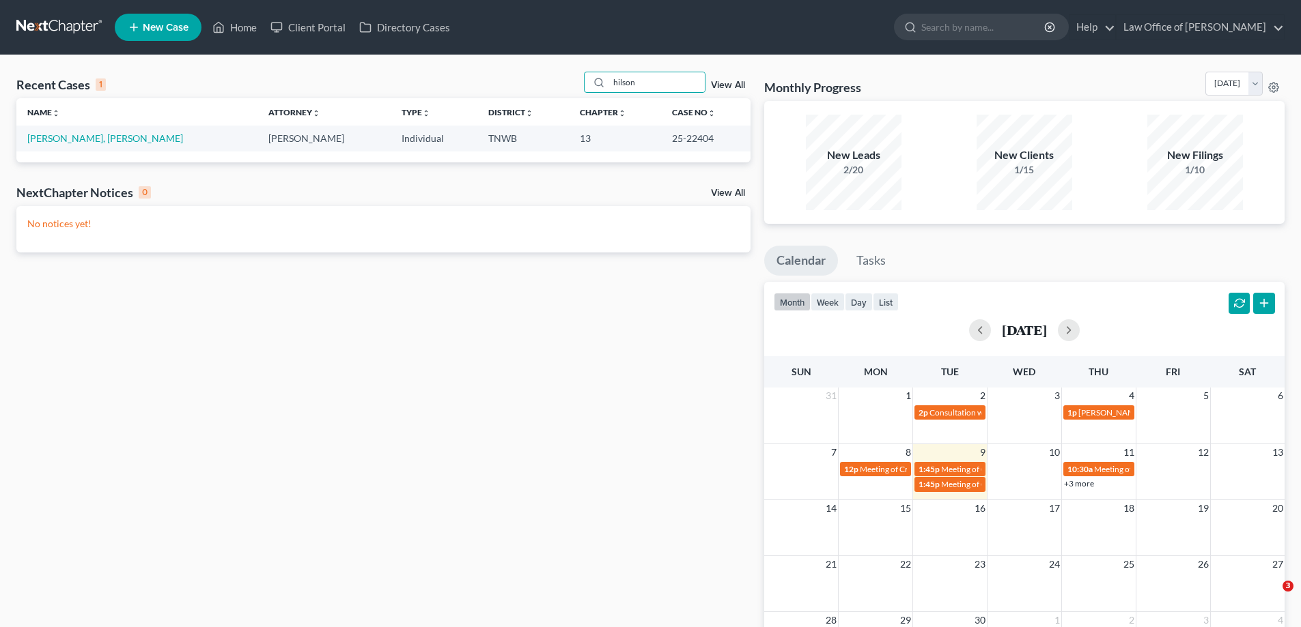 This screenshot has height=627, width=1301. I want to click on span: Wed, so click(1023, 371).